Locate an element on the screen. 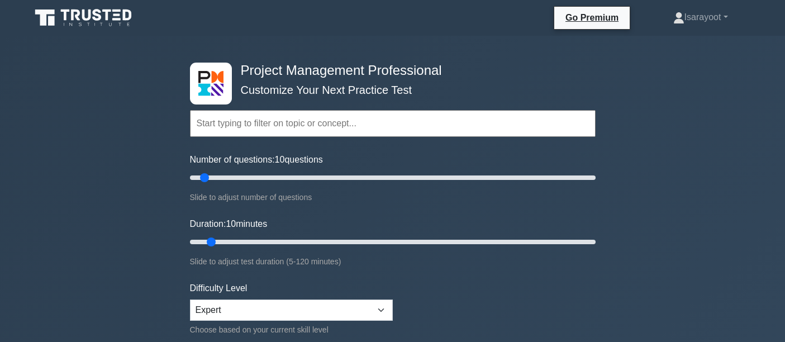 This screenshot has width=785, height=342. a: Go Premium is located at coordinates (592, 17).